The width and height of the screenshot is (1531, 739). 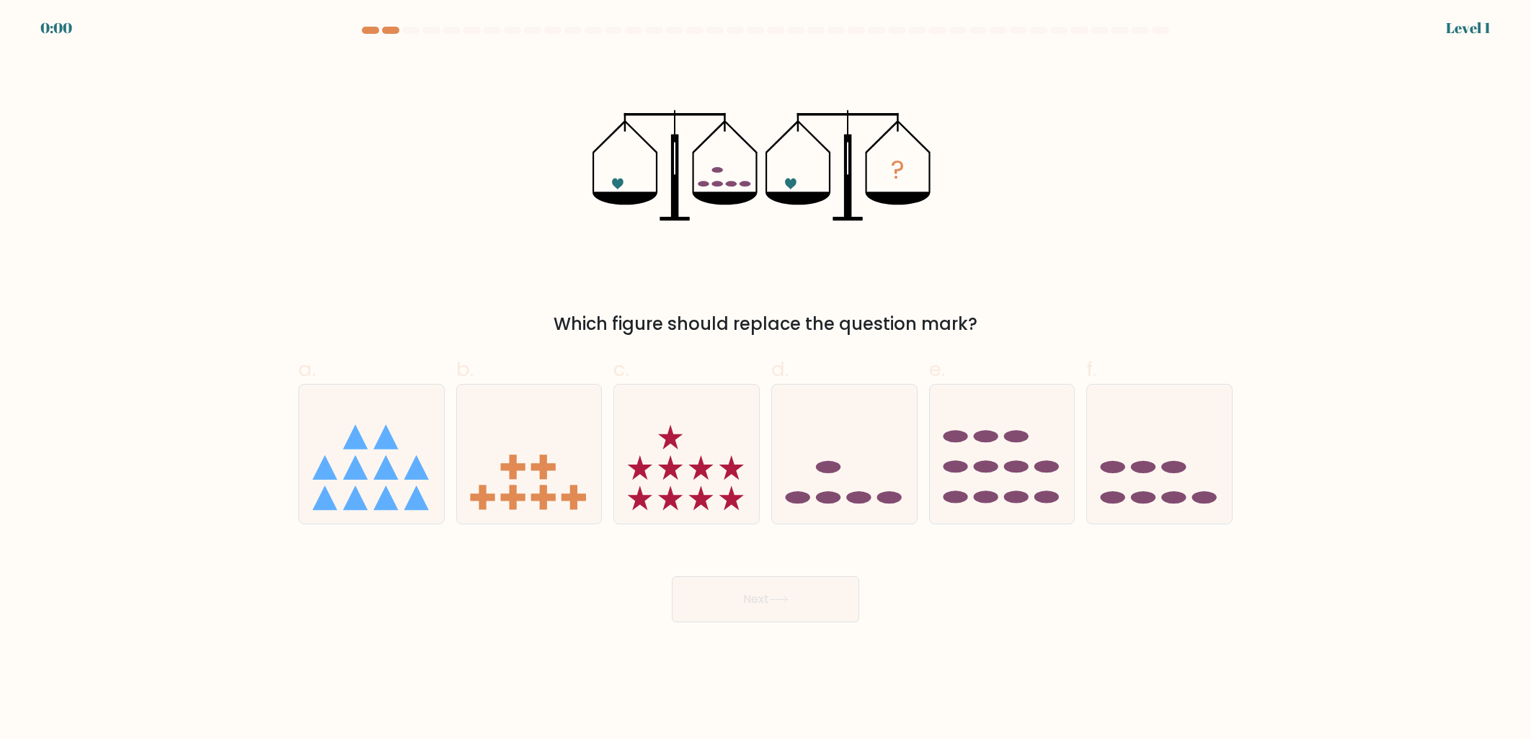 I want to click on span: f., so click(x=1091, y=369).